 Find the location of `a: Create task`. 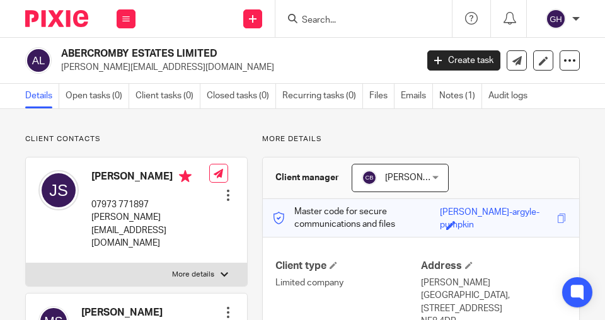

a: Create task is located at coordinates (464, 61).